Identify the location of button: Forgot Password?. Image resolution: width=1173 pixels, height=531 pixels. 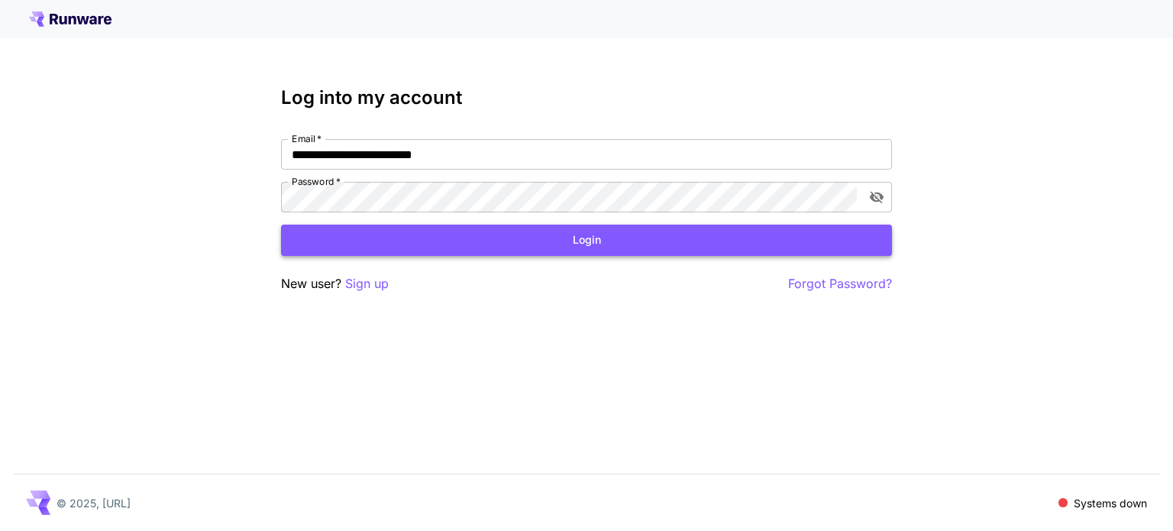
(840, 283).